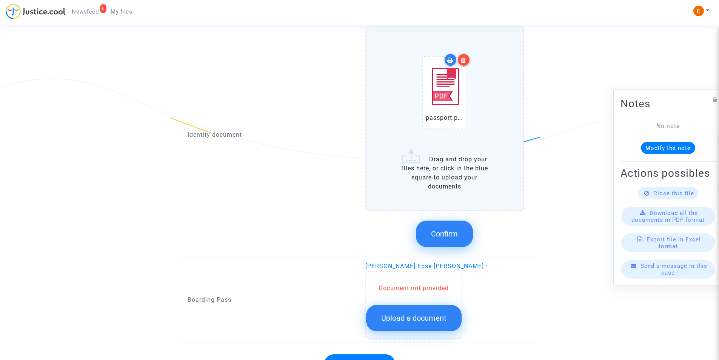  I want to click on button: Modify the note, so click(668, 148).